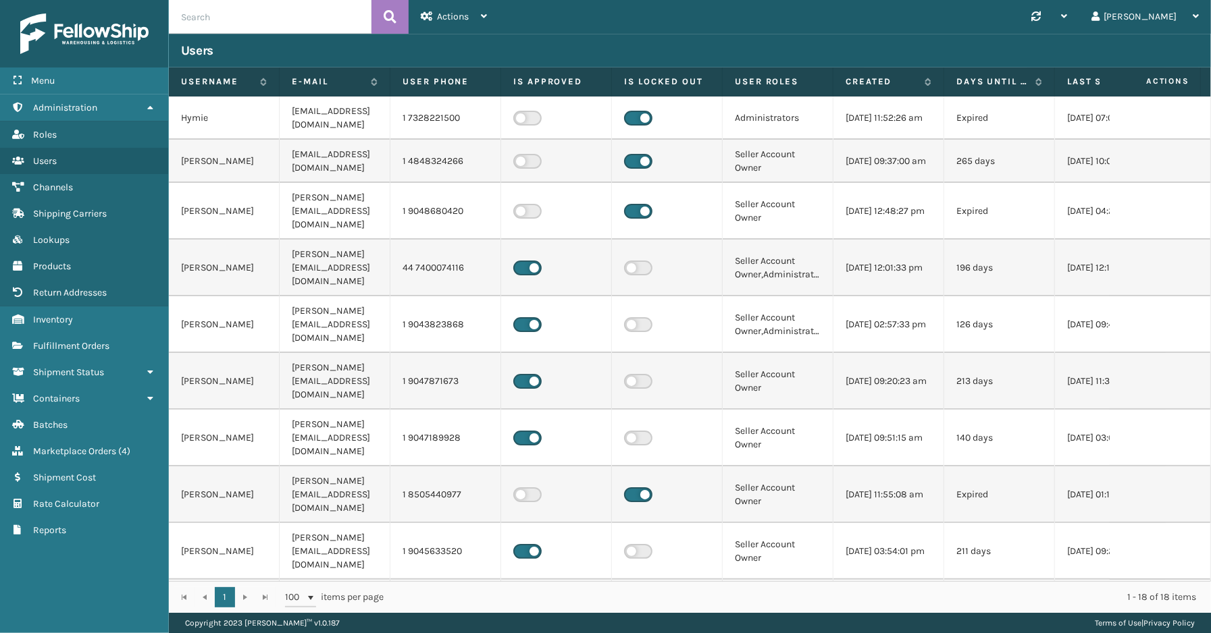  Describe the element at coordinates (45, 134) in the screenshot. I see `span: Roles` at that location.